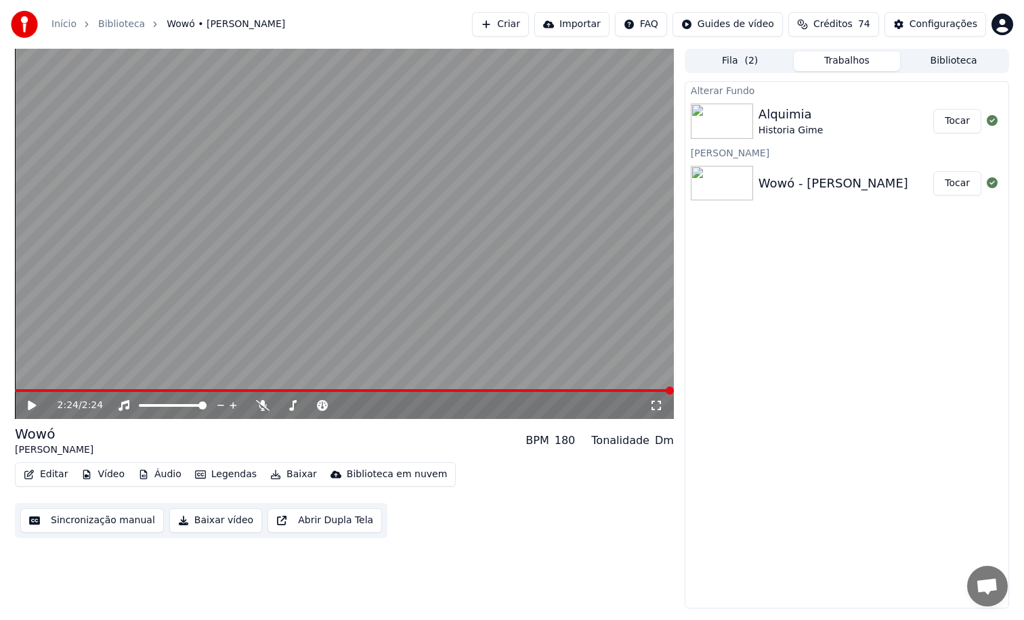  I want to click on div: Wowó, so click(54, 434).